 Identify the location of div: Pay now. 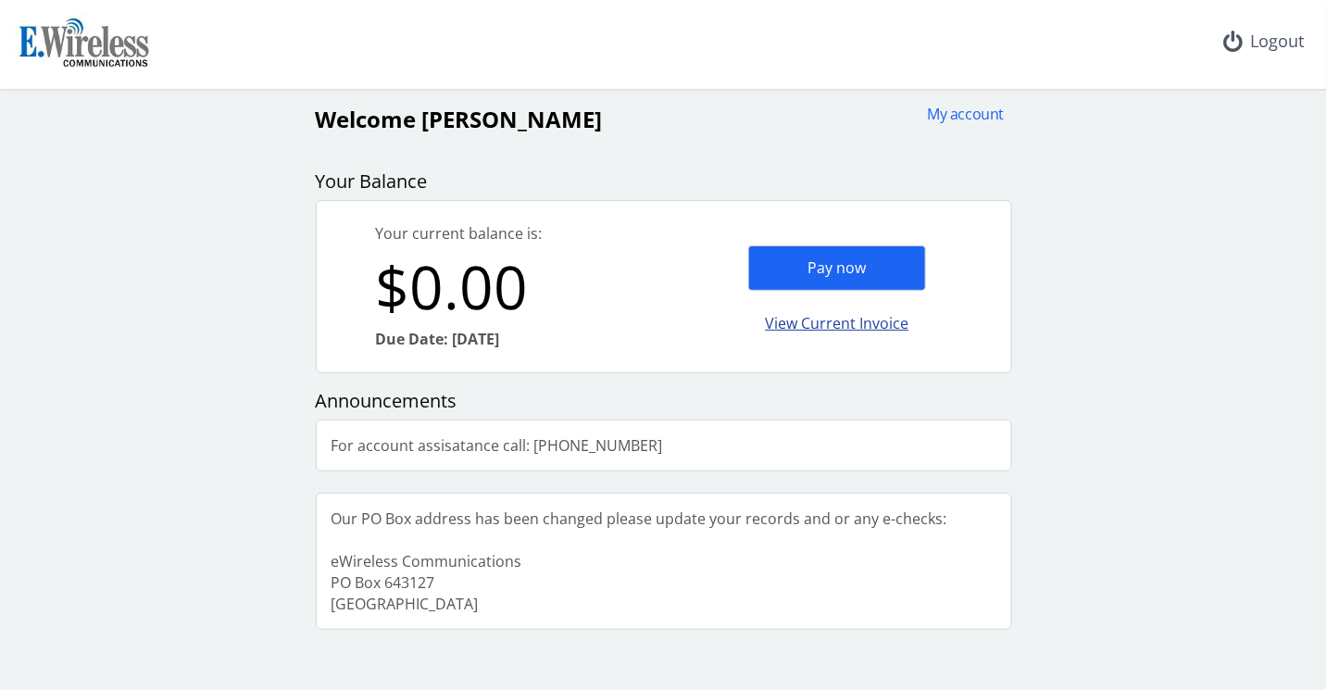
(837, 268).